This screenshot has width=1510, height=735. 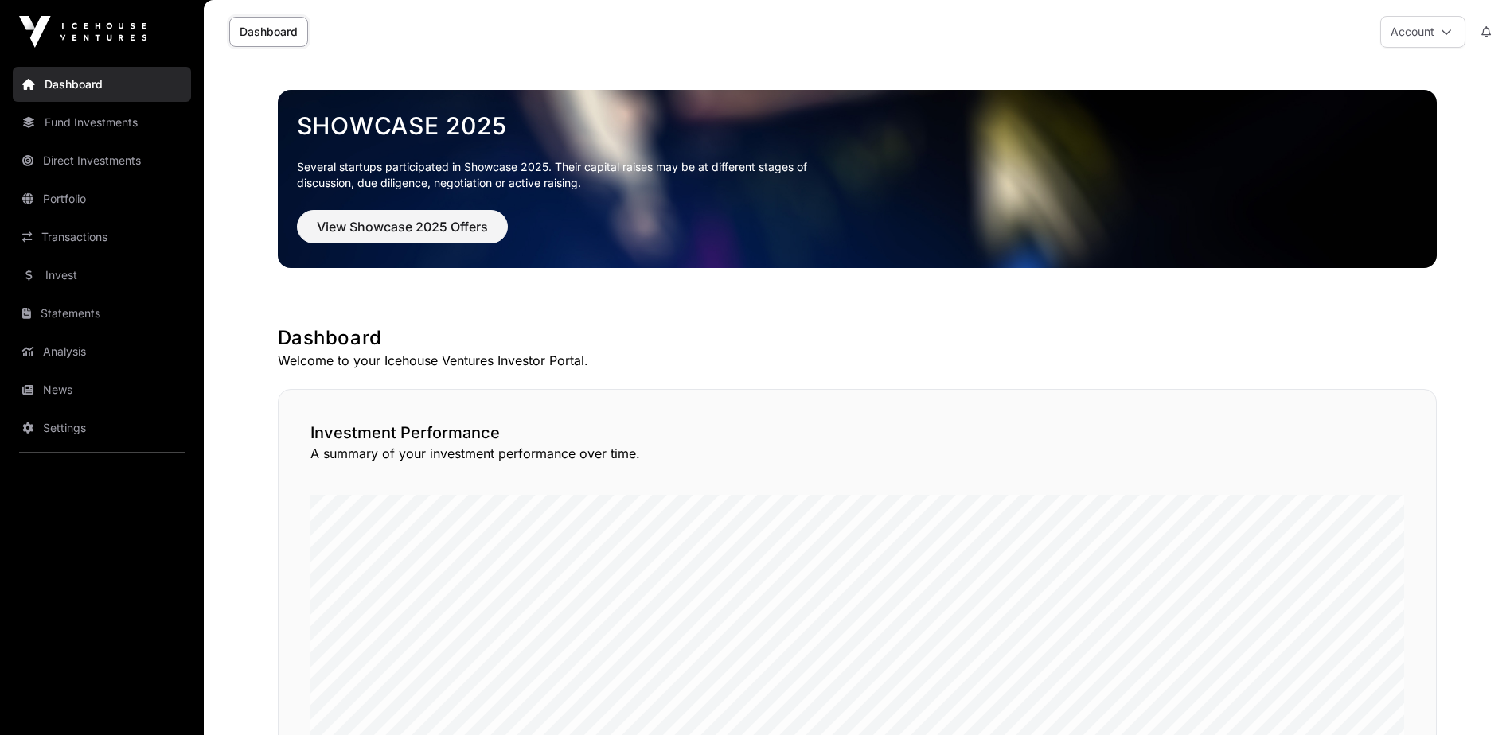 What do you see at coordinates (402, 227) in the screenshot?
I see `span: View Showcase 2025 Offers` at bounding box center [402, 227].